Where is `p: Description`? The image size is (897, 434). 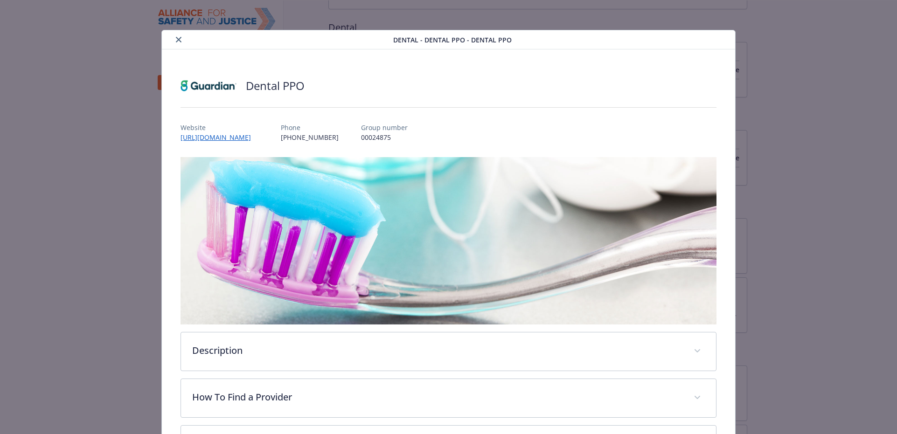
p: Description is located at coordinates (437, 351).